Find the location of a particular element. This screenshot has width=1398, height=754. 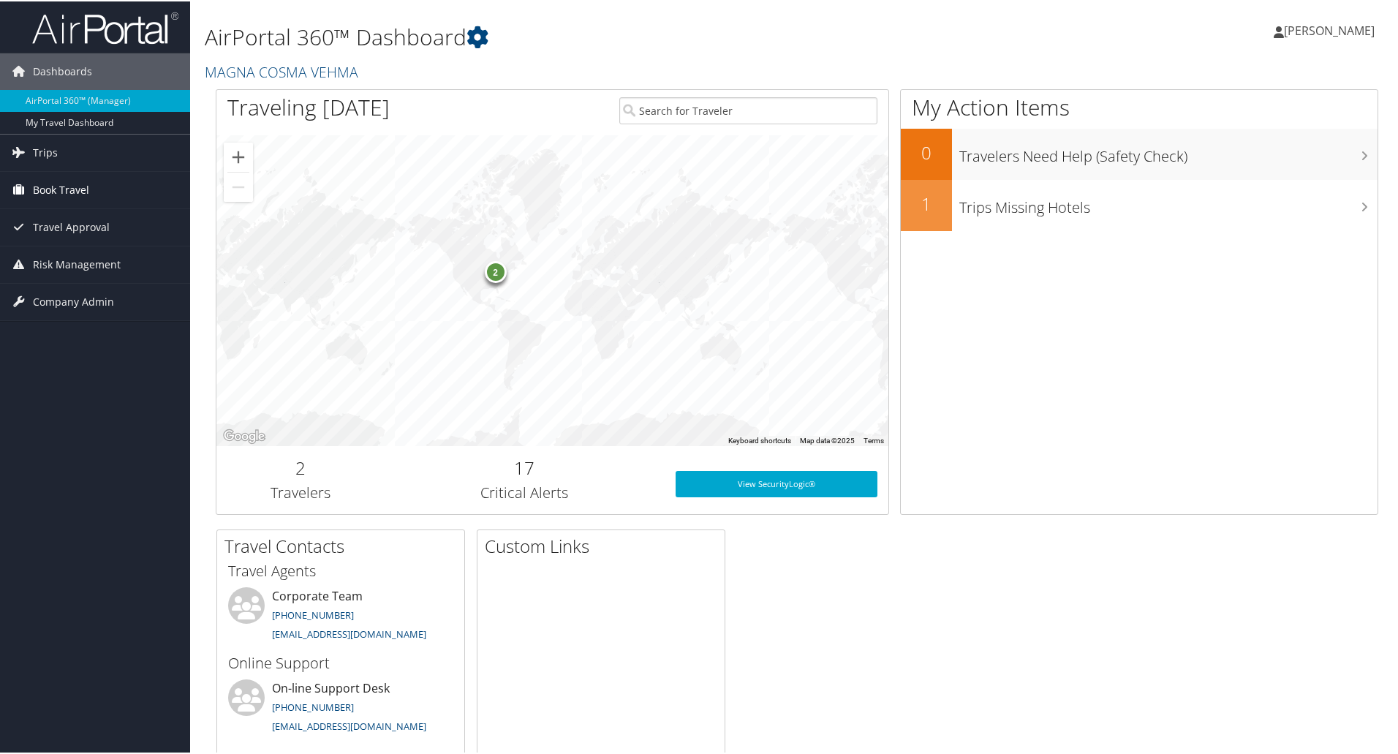

a: 1Trips Missing Hotels is located at coordinates (1139, 204).